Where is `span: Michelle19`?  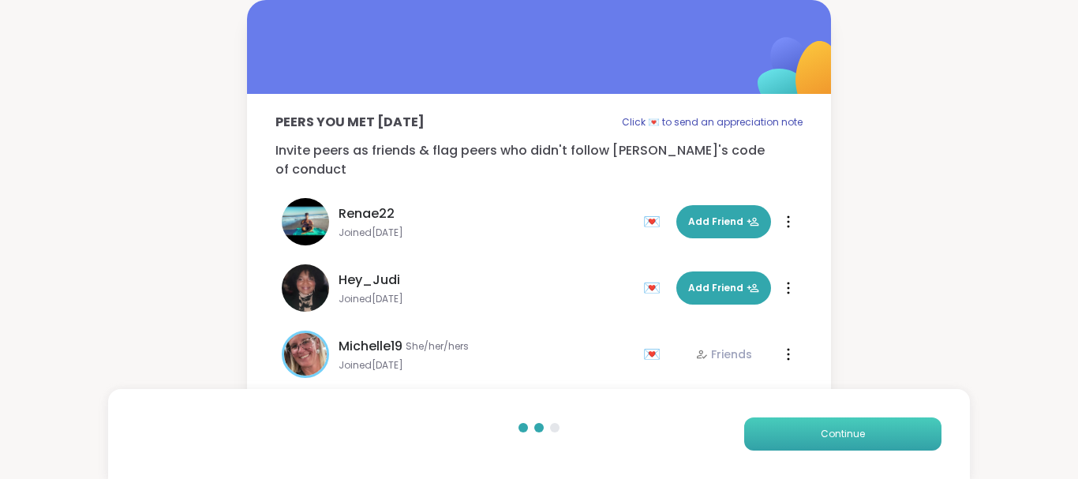 span: Michelle19 is located at coordinates (370, 346).